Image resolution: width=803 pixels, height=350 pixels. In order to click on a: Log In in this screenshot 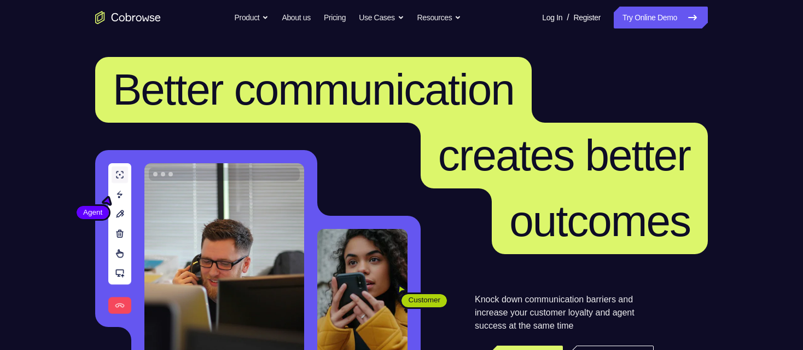, I will do `click(552, 18)`.